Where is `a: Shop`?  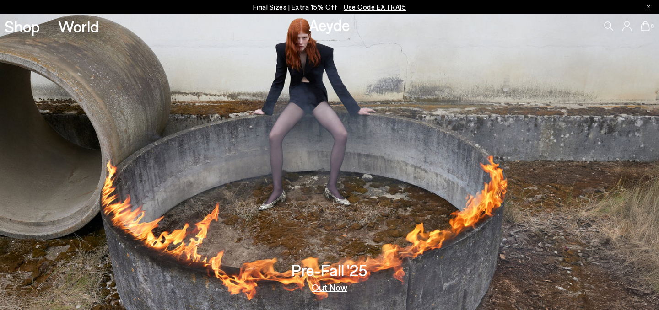
a: Shop is located at coordinates (22, 26).